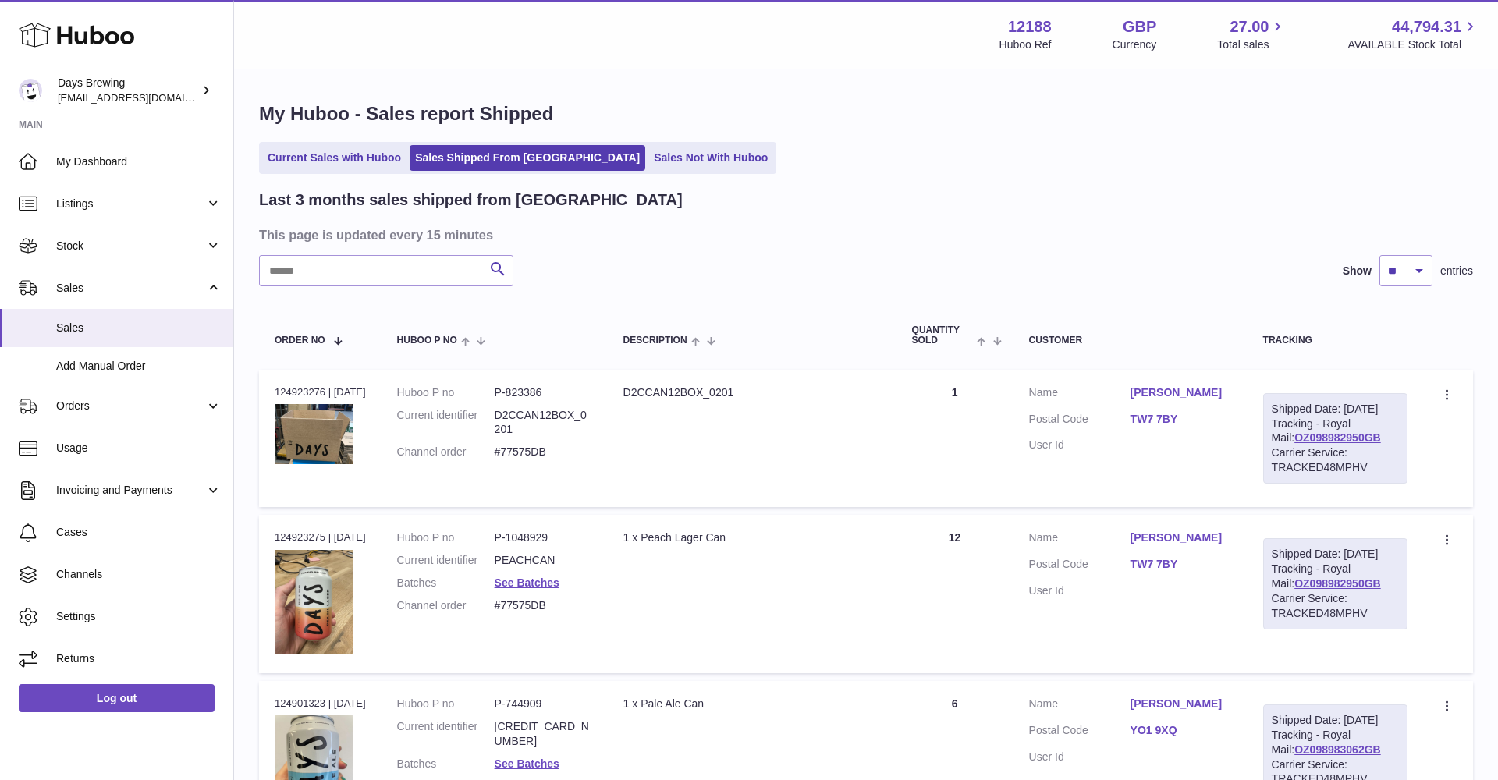 This screenshot has height=780, width=1498. What do you see at coordinates (1338, 750) in the screenshot?
I see `a: OZ098983062GB` at bounding box center [1338, 750].